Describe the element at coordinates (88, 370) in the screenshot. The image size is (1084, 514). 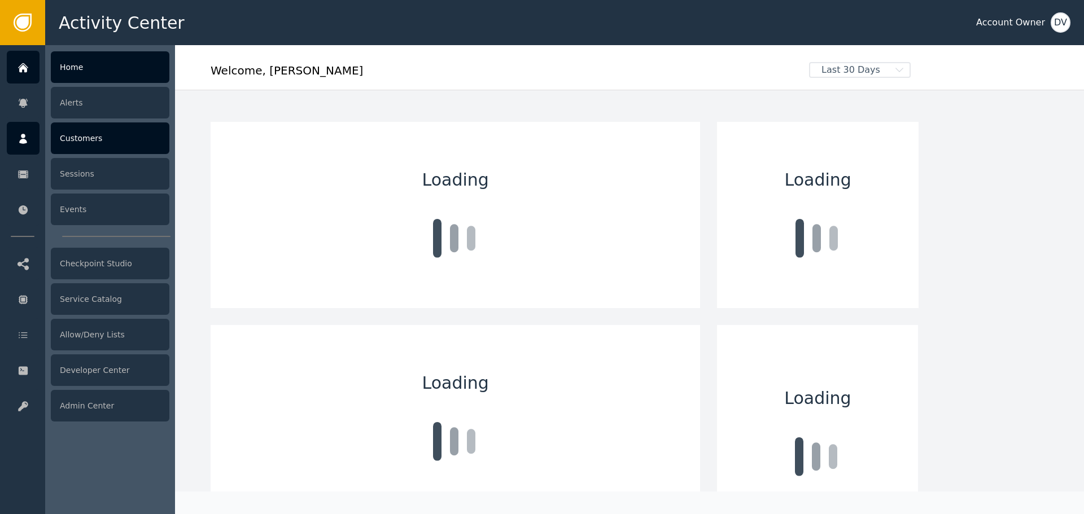
I see `a: Developer Center` at that location.